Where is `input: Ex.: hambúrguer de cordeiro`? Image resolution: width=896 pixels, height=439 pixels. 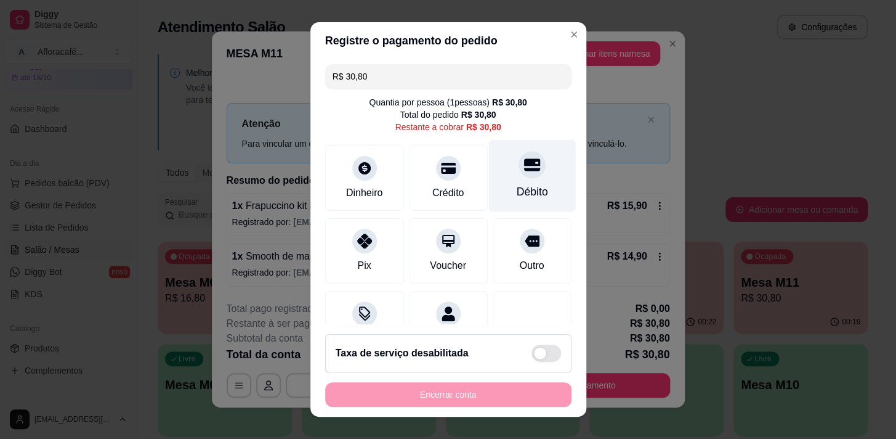
input: Ex.: hambúrguer de cordeiro is located at coordinates (448, 76).